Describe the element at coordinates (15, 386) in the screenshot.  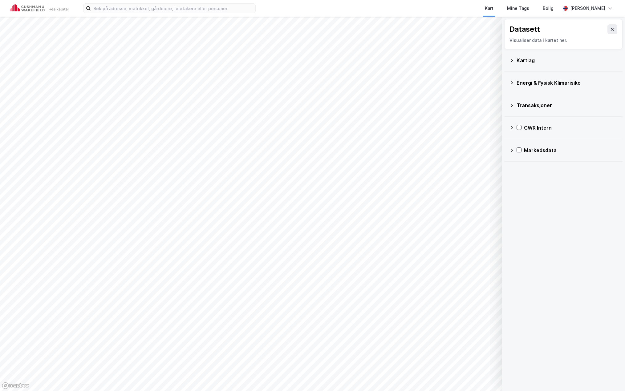
I see `a: Mapbox homepage` at that location.